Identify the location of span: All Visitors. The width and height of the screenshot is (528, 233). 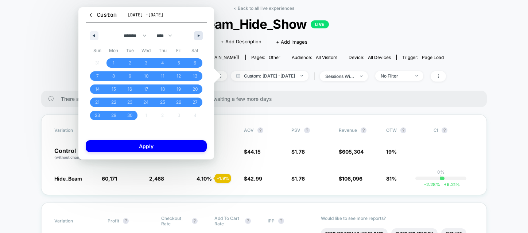
(327, 57).